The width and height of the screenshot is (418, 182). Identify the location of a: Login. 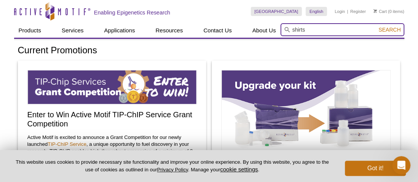
(340, 11).